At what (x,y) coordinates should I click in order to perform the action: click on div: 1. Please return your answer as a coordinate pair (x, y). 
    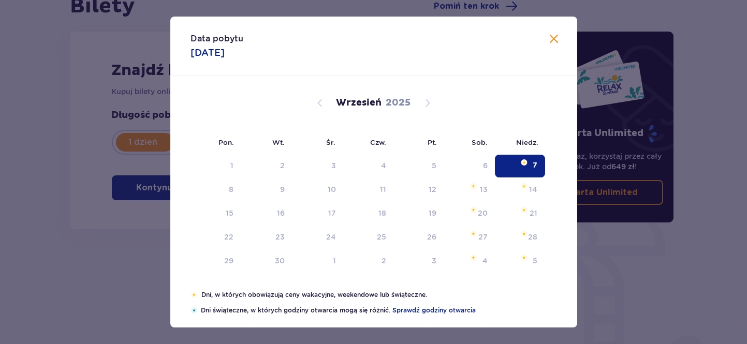
    Looking at the image, I should click on (232, 166).